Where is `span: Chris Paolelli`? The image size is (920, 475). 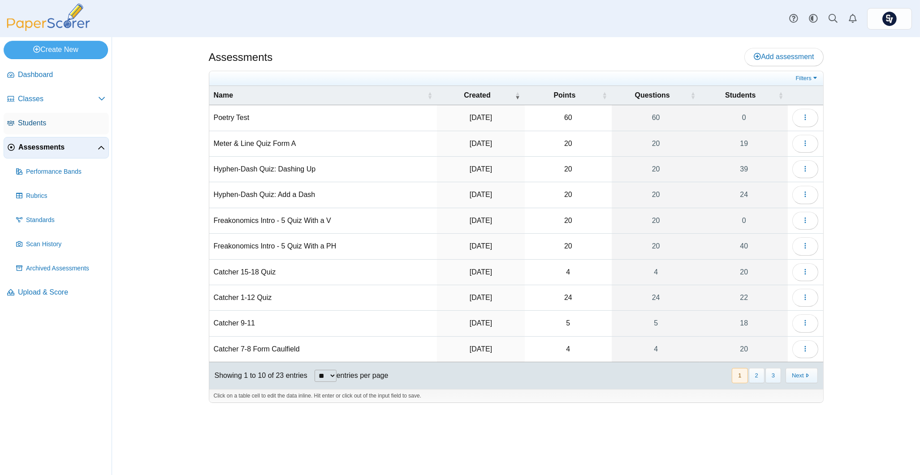 span: Chris Paolelli is located at coordinates (889, 19).